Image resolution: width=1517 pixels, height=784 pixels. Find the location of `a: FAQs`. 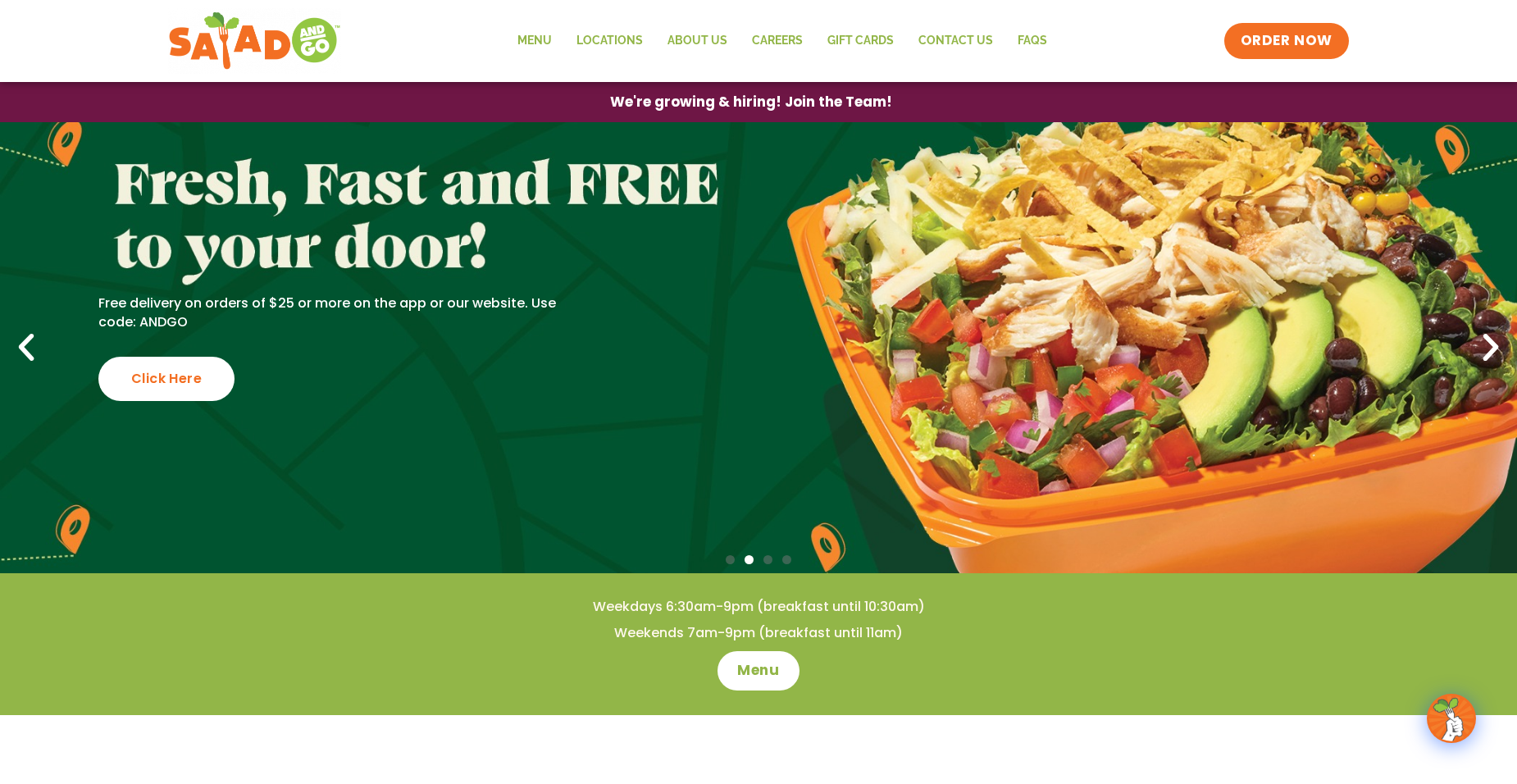

a: FAQs is located at coordinates (1033, 41).